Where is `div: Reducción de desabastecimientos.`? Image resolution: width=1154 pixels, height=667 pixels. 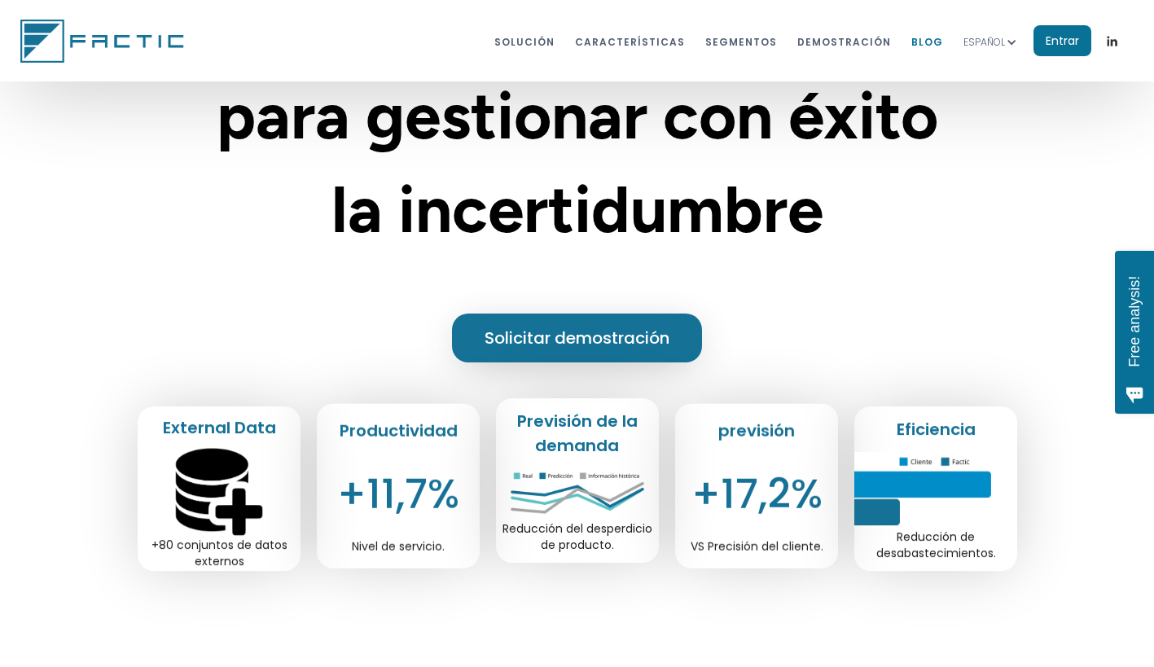 div: Reducción de desabastecimientos. is located at coordinates (936, 545).